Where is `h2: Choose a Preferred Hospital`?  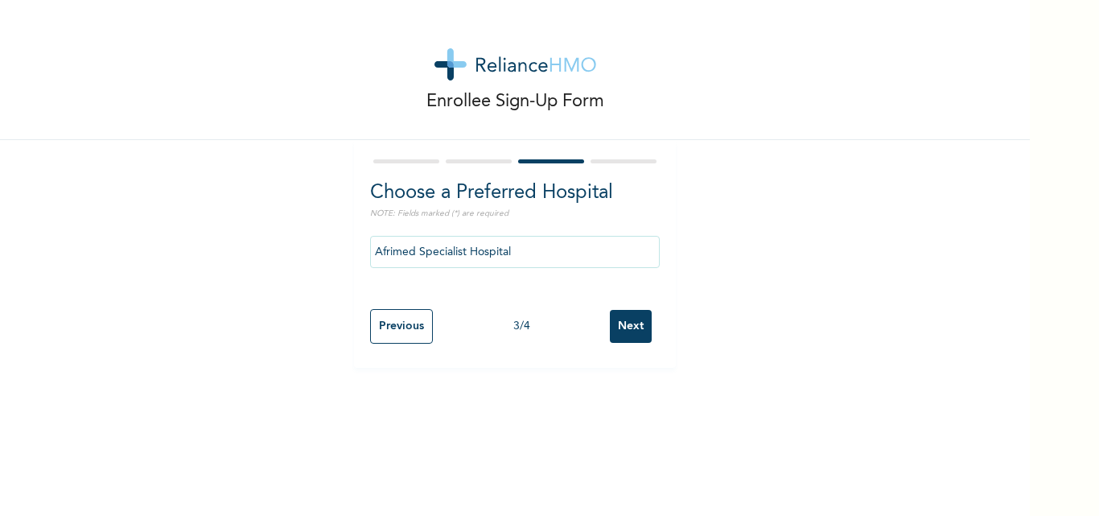 h2: Choose a Preferred Hospital is located at coordinates (515, 193).